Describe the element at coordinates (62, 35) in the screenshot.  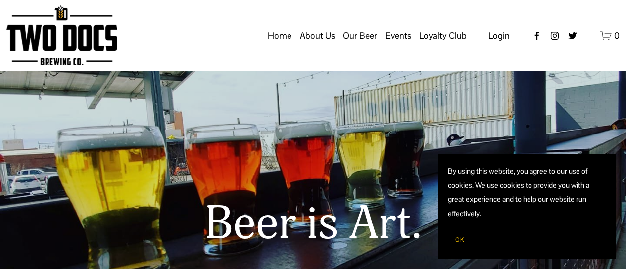
I see `img: Two Docs Brewing Co.` at that location.